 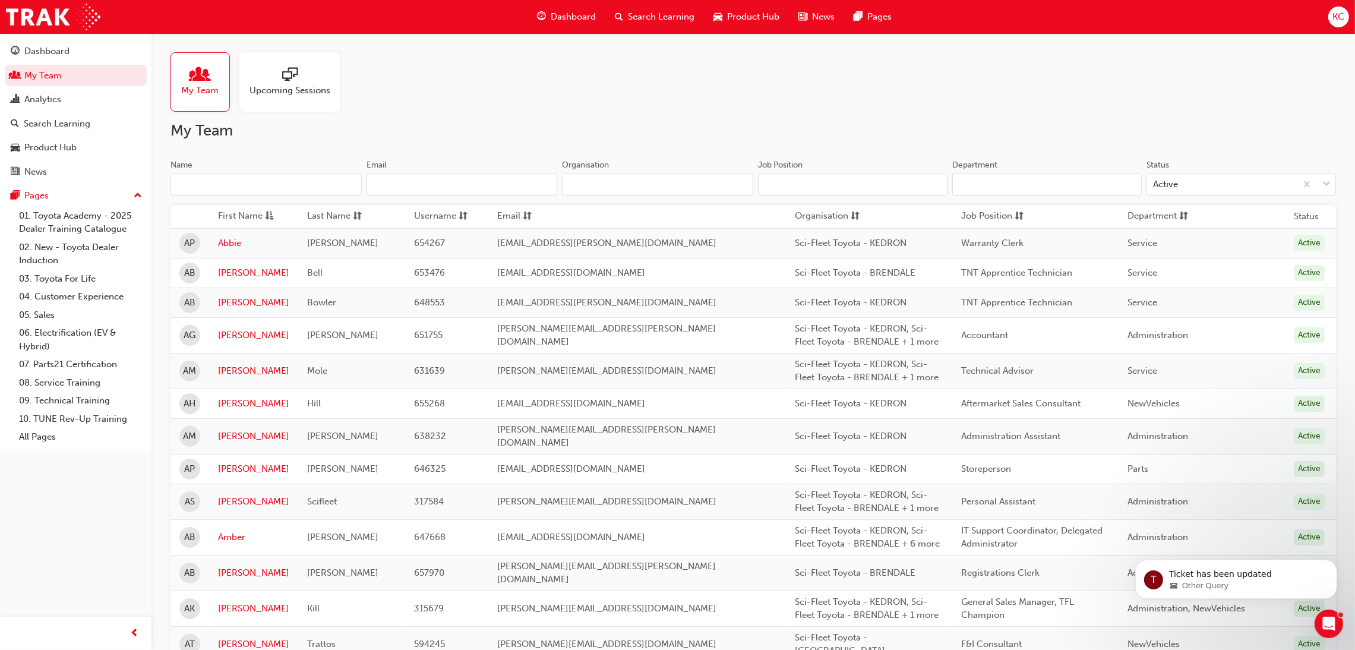 What do you see at coordinates (430, 436) in the screenshot?
I see `span: 638232` at bounding box center [430, 436].